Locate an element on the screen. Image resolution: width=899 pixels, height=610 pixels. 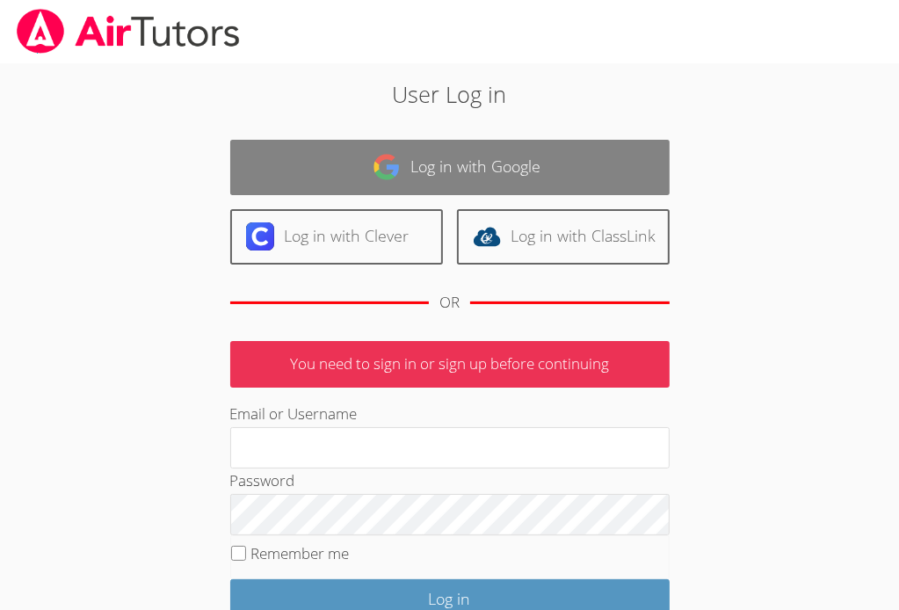
img: clever-logo-6eab21bc6e7a338710f1a6ff85c0baf02591cd810cc4098c63d3a4b26e2feb20.svg is located at coordinates (260, 236).